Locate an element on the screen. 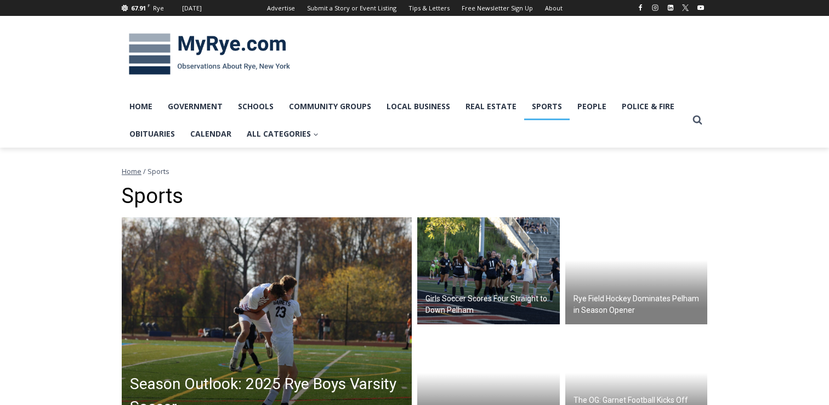 This screenshot has width=829, height=405. a: Rye Field Hockey Dominates Pelham in Season Opener is located at coordinates (636, 271).